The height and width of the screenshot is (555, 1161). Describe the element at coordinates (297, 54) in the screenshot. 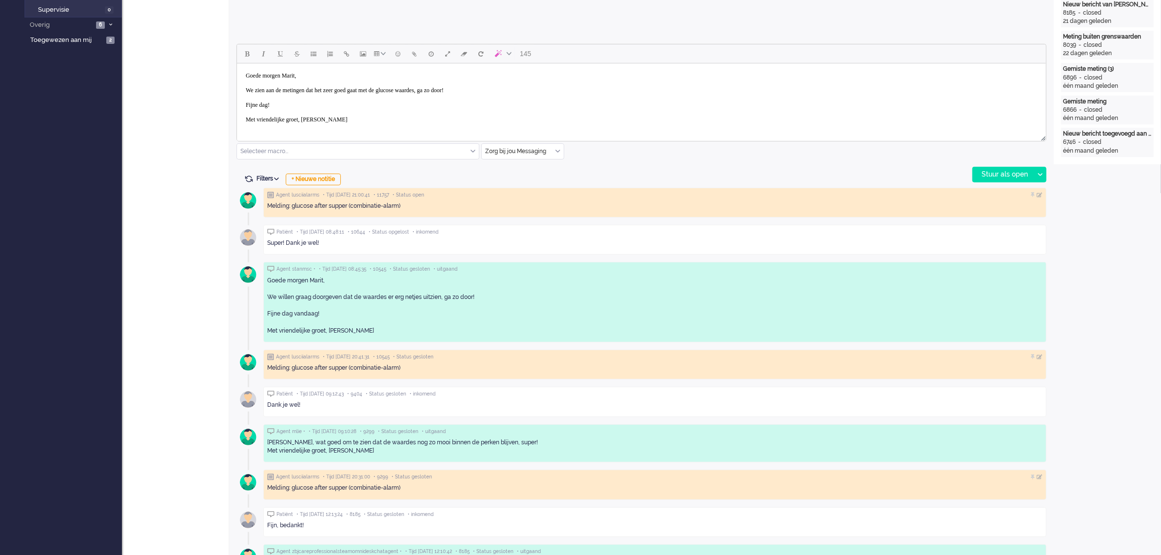

I see `button: Strikethrough` at that location.